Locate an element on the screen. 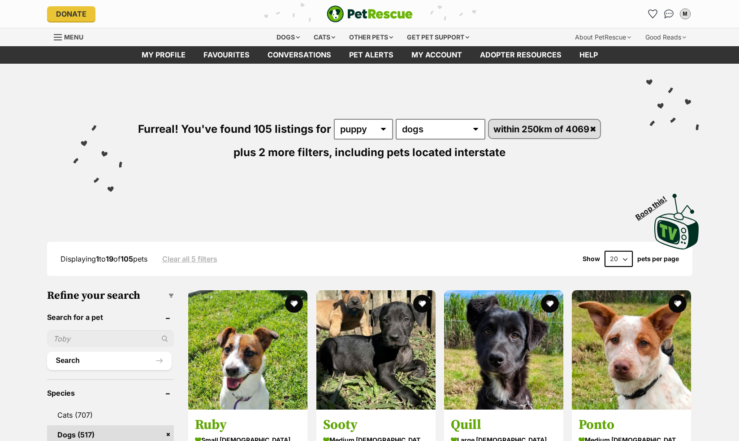  img: logo-e224e6f780fb5917bec1dbf3a21bbac754714ae5b6737aabdf751b685950b380.svg is located at coordinates (370, 14).